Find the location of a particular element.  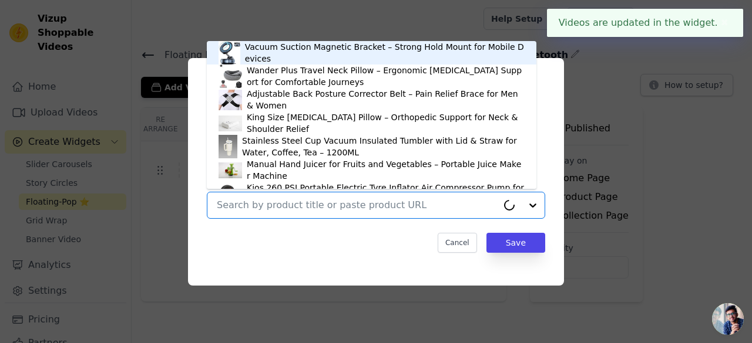

div: Vacuum Suction Magnetic Bracket – Strong Hold Mount for Mobile Devices is located at coordinates (385, 53).